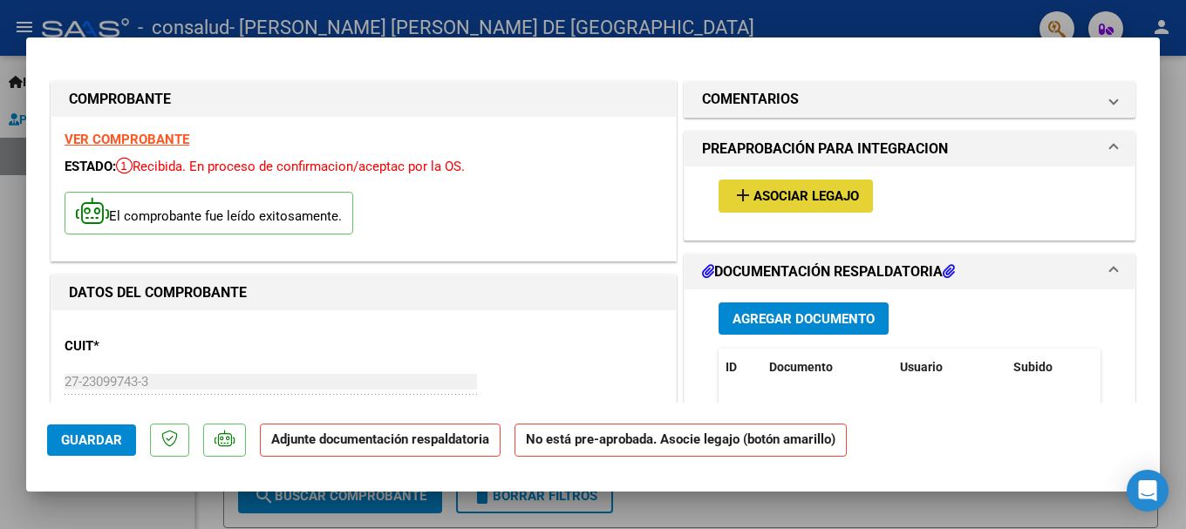 Image resolution: width=1186 pixels, height=529 pixels. What do you see at coordinates (290, 167) in the screenshot?
I see `span: Recibida. En proceso de confirmacion/aceptac por la OS.` at bounding box center [290, 167].